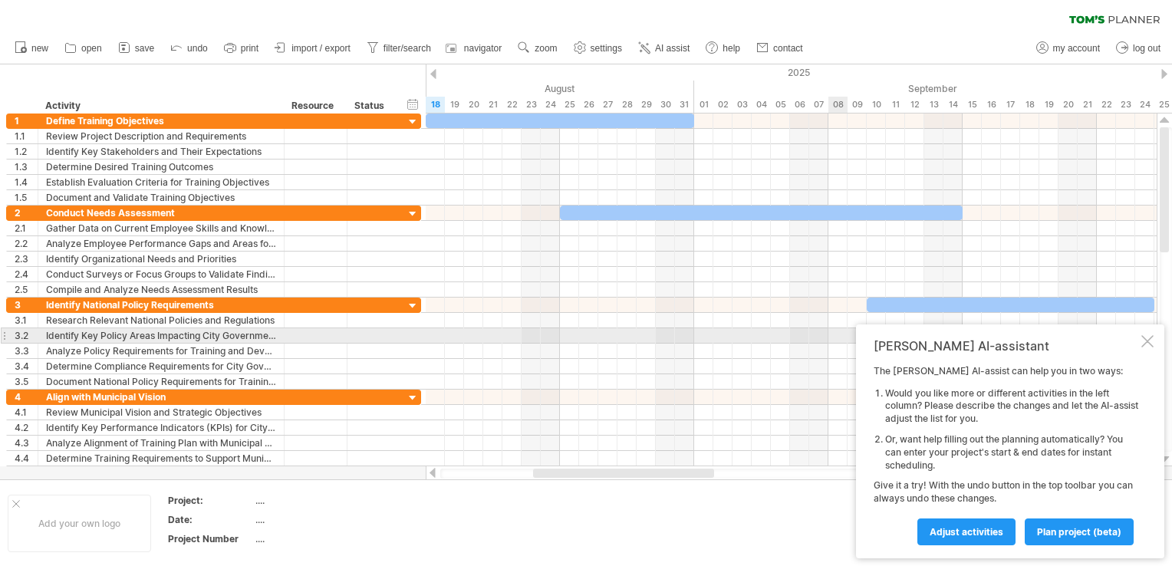 This screenshot has height=566, width=1172. What do you see at coordinates (672, 48) in the screenshot?
I see `span: AI assist` at bounding box center [672, 48].